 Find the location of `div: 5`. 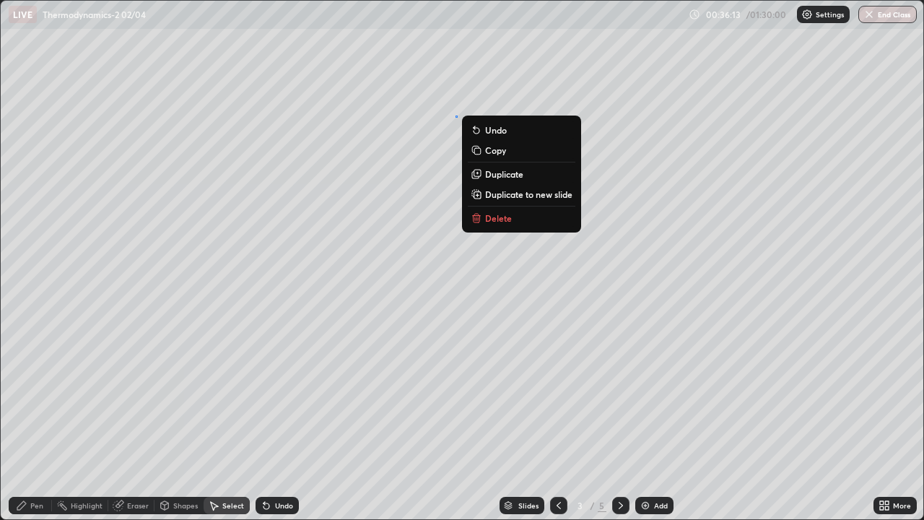

div: 5 is located at coordinates (602, 505).